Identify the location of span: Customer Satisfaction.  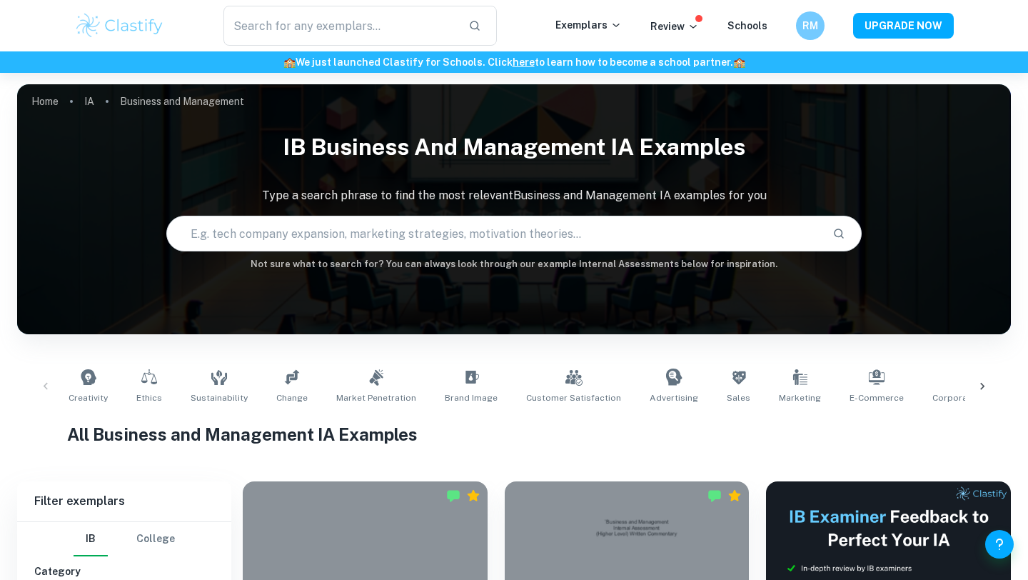
(573, 398).